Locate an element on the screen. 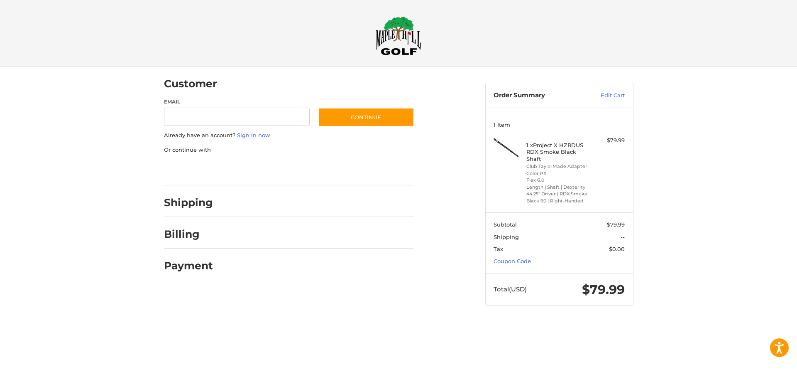 This screenshot has height=382, width=797. li: Flex 6.0 is located at coordinates (558, 180).